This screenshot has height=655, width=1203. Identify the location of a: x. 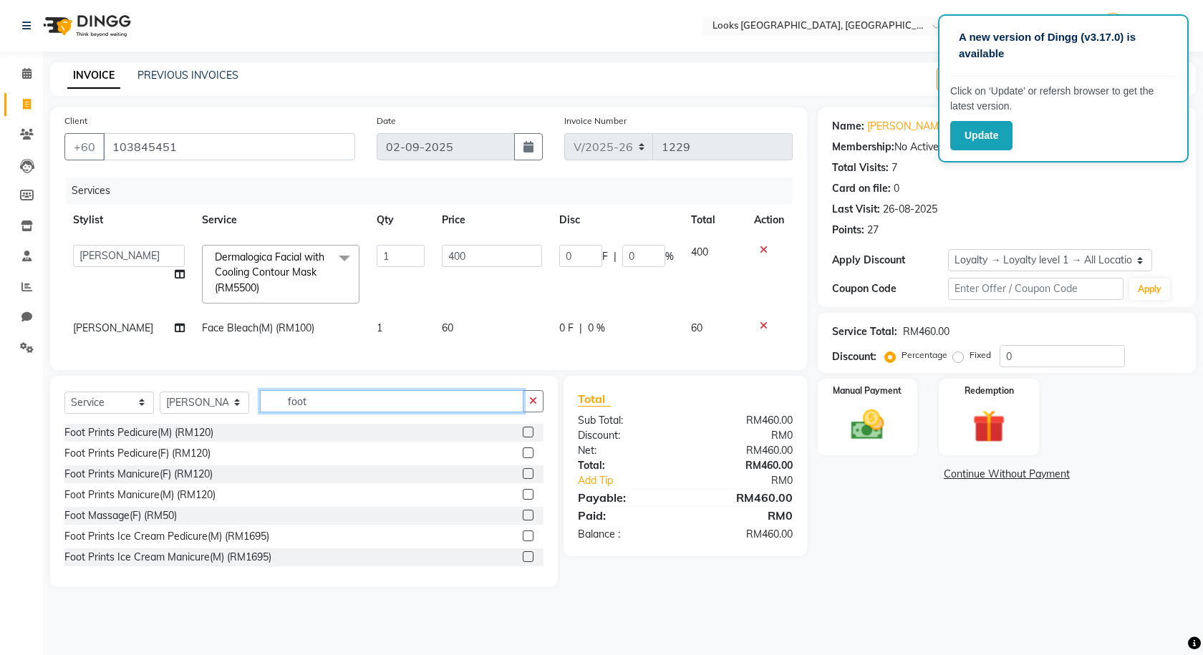
(262, 288).